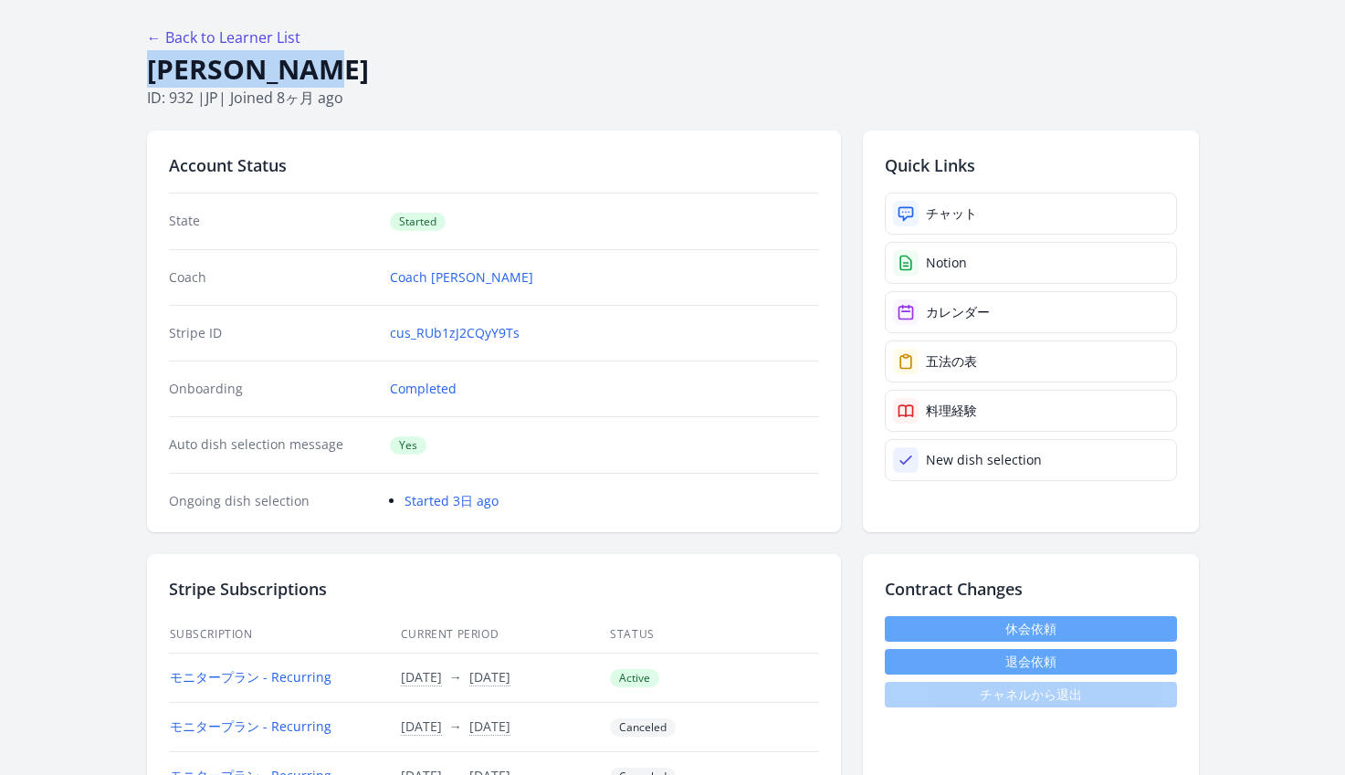 The width and height of the screenshot is (1345, 775). I want to click on span: Canceled, so click(643, 728).